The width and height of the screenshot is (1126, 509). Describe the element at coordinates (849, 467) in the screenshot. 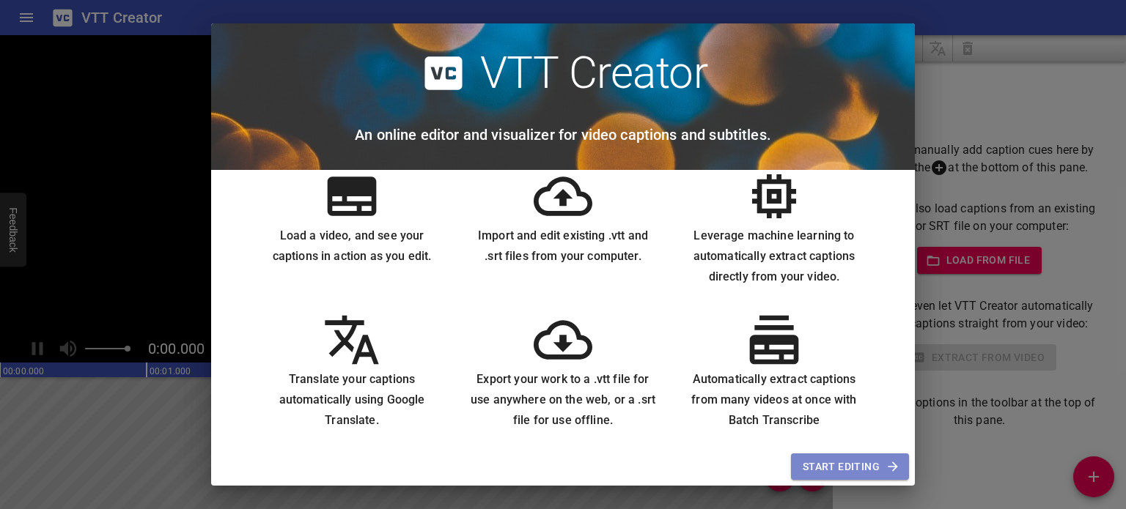

I see `button: Start Editing` at that location.